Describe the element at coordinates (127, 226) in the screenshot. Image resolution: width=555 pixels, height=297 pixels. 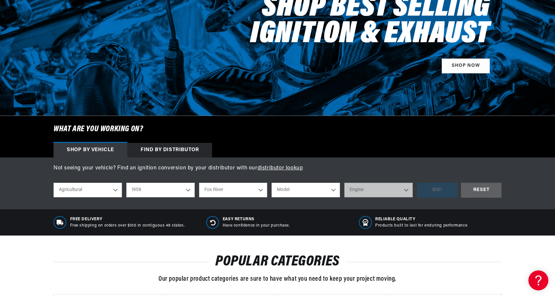
I see `p: Free shipping on orders over $100 in contiguous 48 states.` at that location.